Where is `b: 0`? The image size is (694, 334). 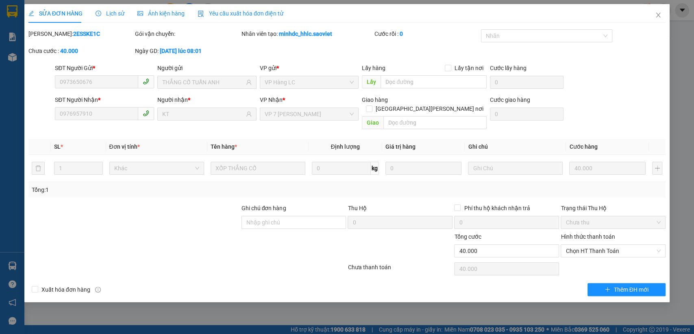 b: 0 is located at coordinates (402, 34).